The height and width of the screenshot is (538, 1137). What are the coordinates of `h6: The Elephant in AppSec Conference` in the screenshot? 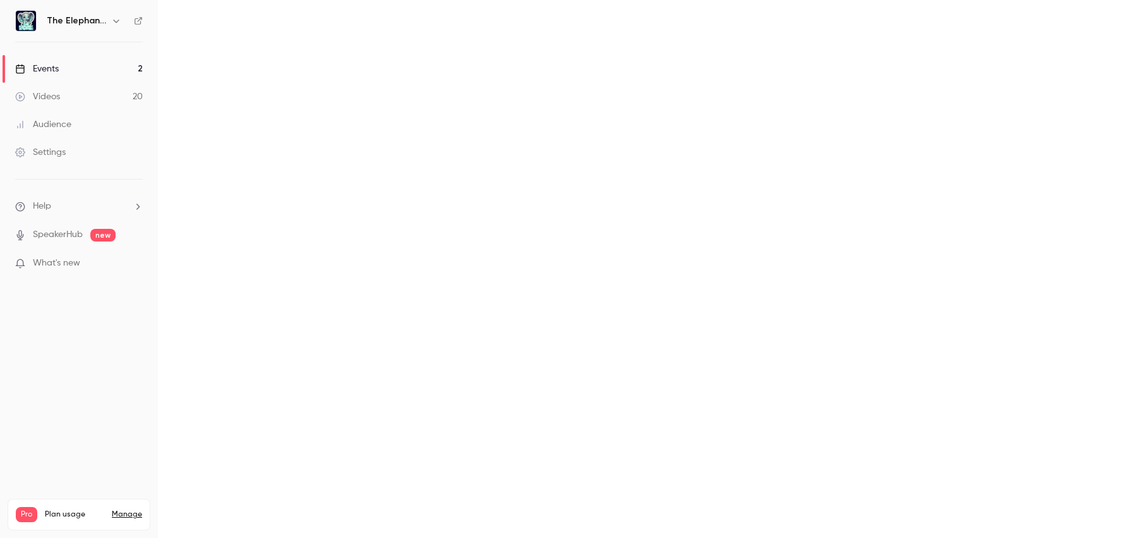 It's located at (76, 21).